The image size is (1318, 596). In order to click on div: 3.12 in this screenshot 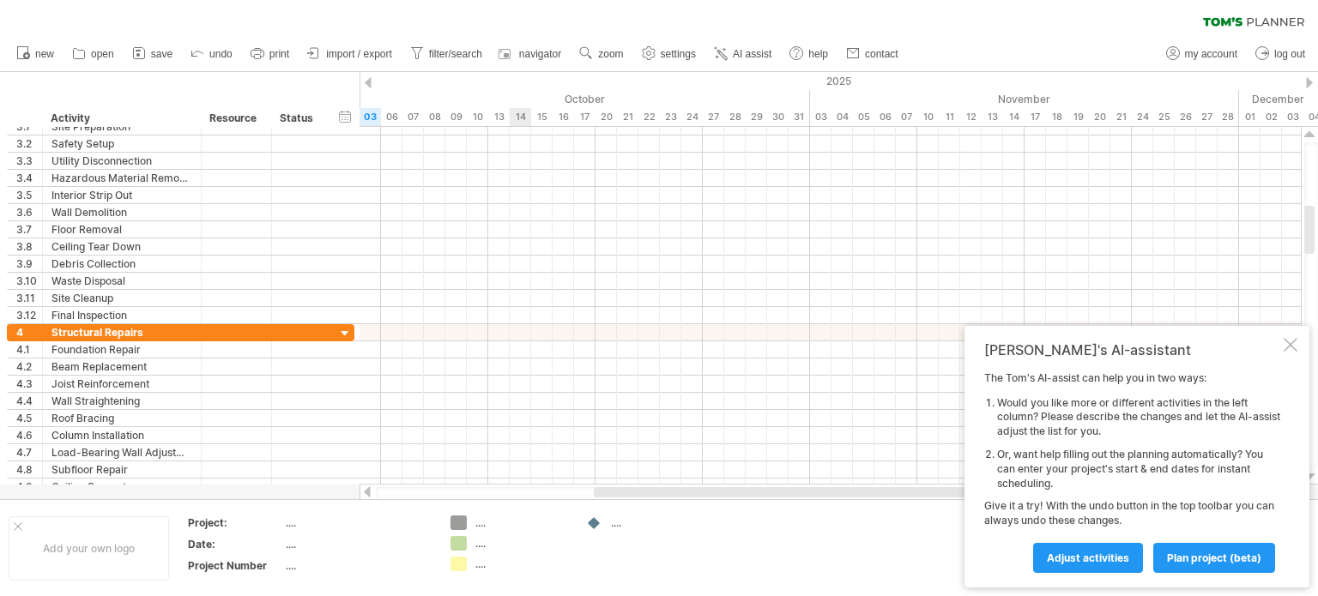, I will do `click(29, 315)`.